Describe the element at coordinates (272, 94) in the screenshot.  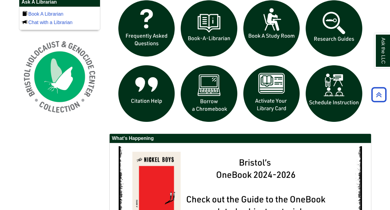
I see `img: activate Library Card icon links to form to activate student ID into library card` at that location.